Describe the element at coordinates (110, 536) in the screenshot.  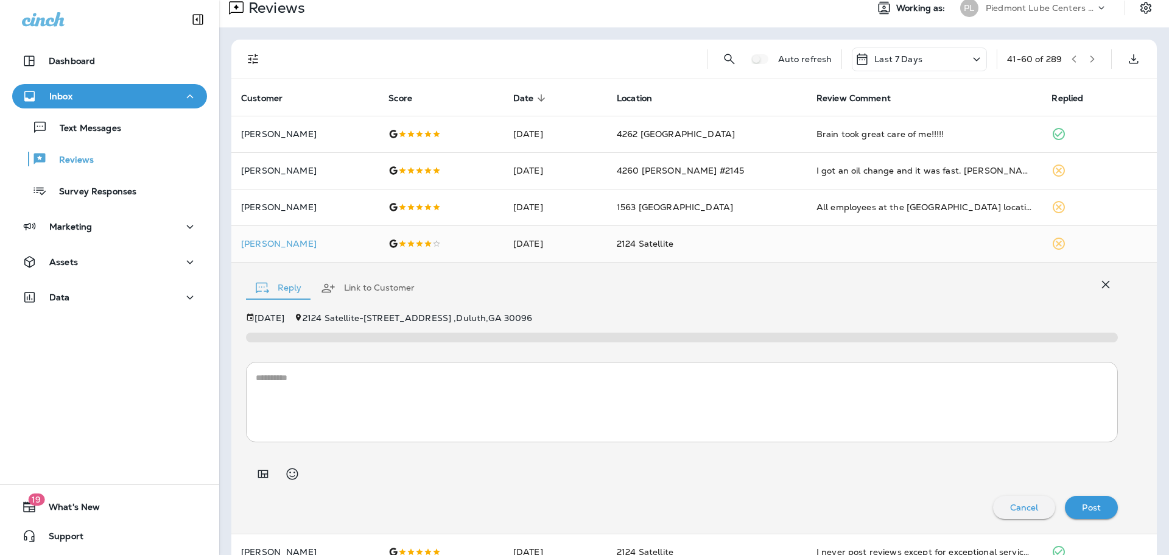
I see `button: Support` at that location.